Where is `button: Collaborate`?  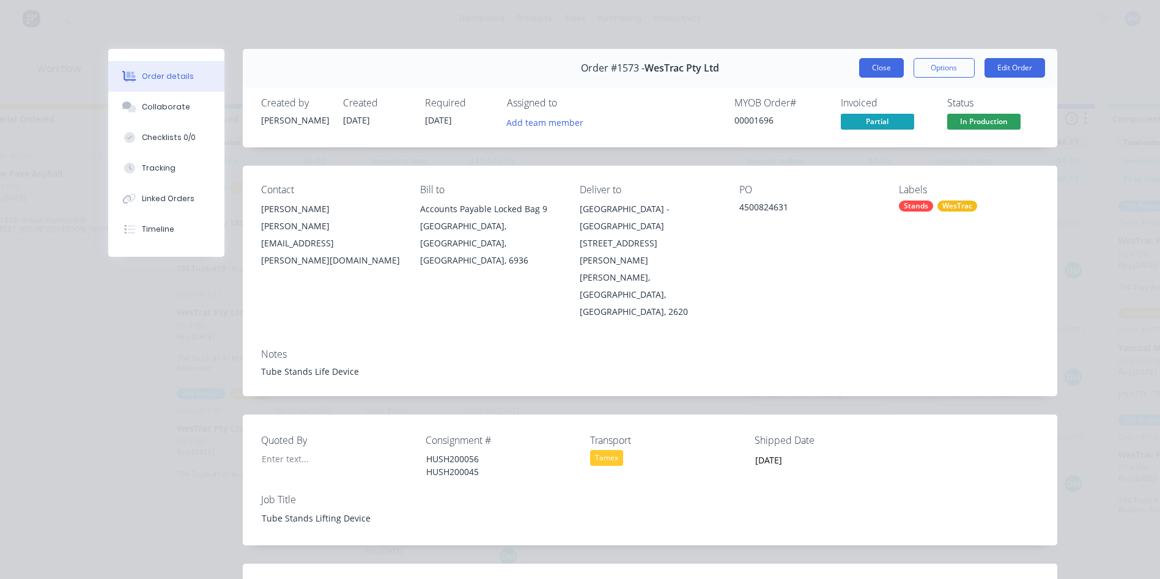
button: Collaborate is located at coordinates (166, 107).